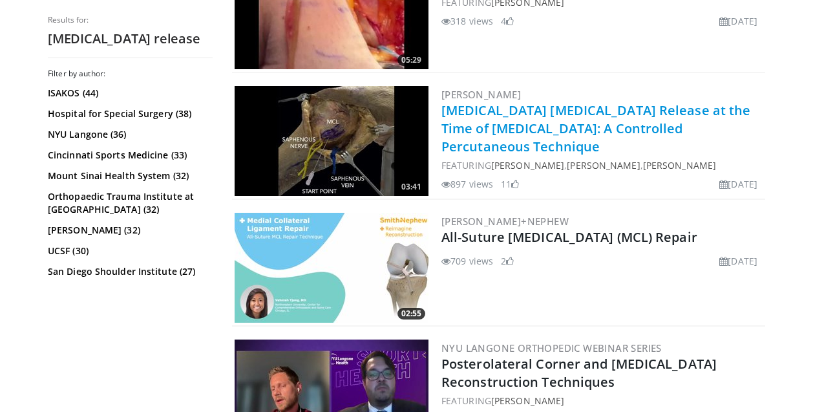 This screenshot has width=813, height=412. I want to click on a: 03:41, so click(331, 141).